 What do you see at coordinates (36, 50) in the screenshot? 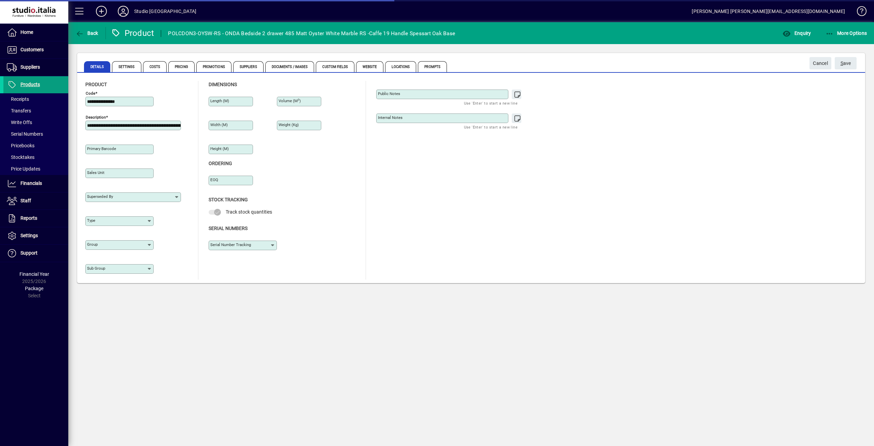
I see `a: Customers` at bounding box center [36, 50].